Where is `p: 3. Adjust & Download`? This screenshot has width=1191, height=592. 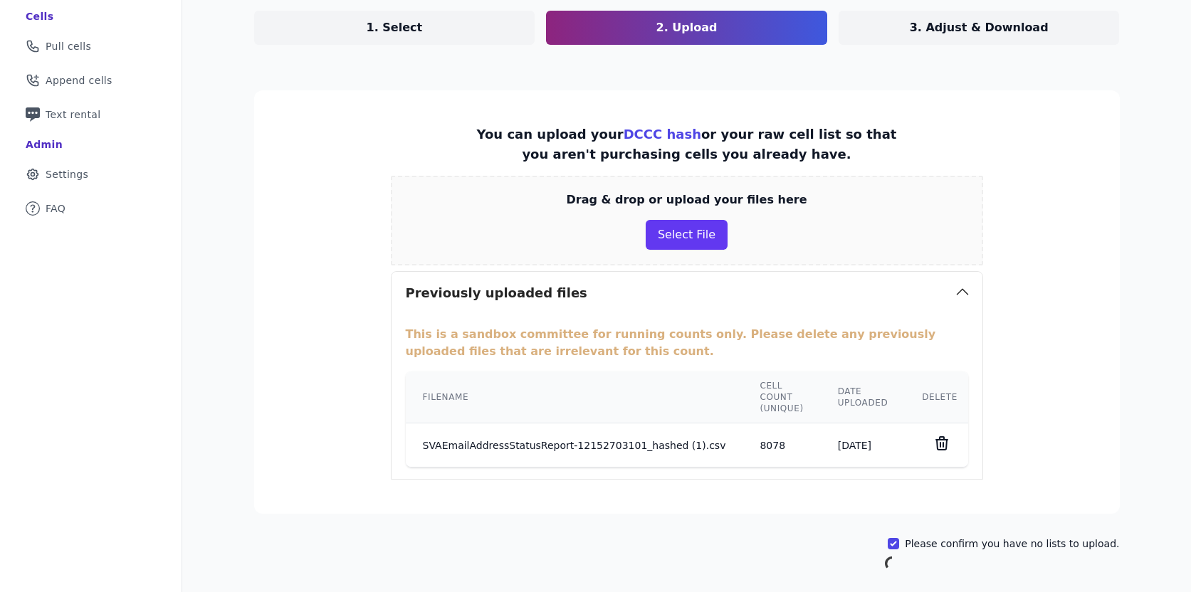
p: 3. Adjust & Download is located at coordinates (979, 28).